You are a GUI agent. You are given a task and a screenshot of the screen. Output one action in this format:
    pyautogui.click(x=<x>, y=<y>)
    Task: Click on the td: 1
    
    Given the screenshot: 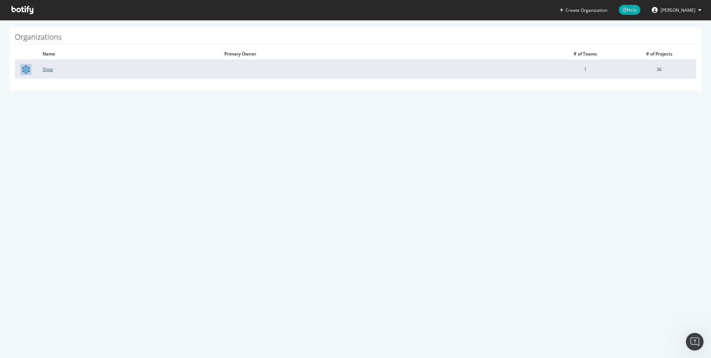 What is the action you would take?
    pyautogui.click(x=585, y=69)
    